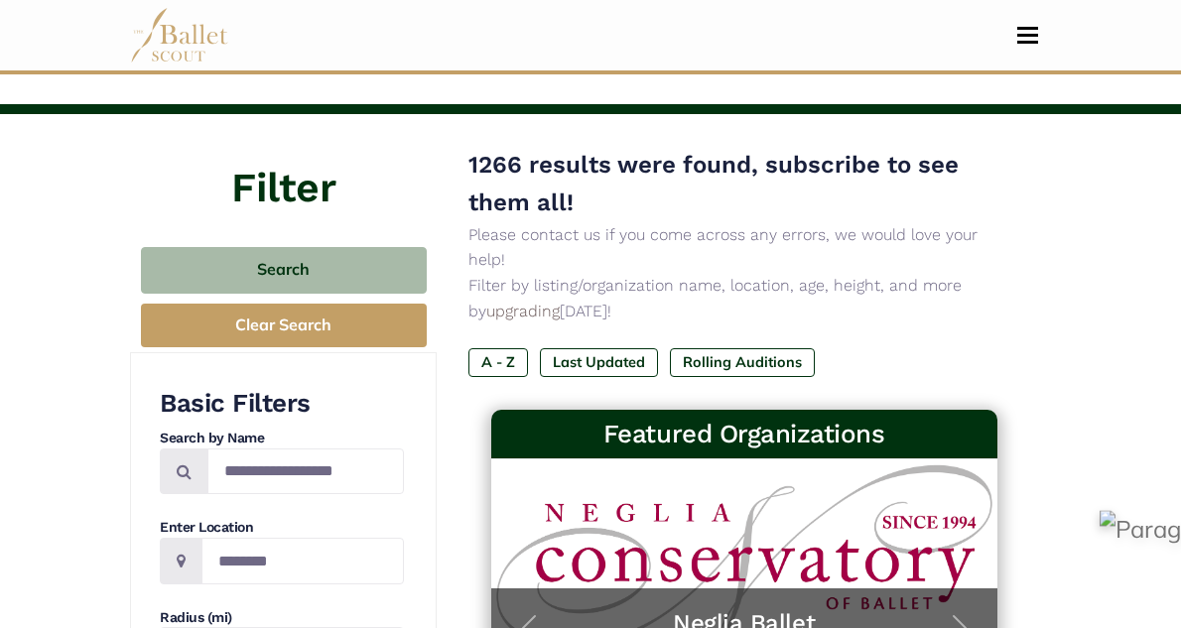 Image resolution: width=1181 pixels, height=628 pixels. I want to click on h4: Radius (mi), so click(282, 618).